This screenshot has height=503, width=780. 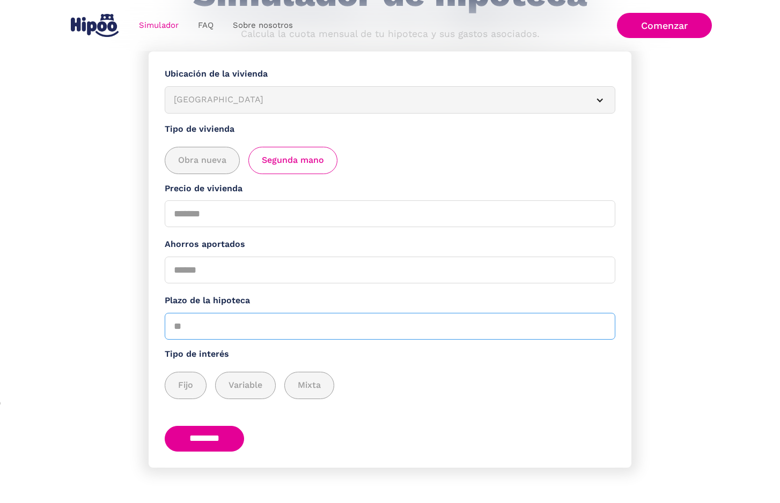 I want to click on label: Plazo de la hipoteca, so click(x=390, y=301).